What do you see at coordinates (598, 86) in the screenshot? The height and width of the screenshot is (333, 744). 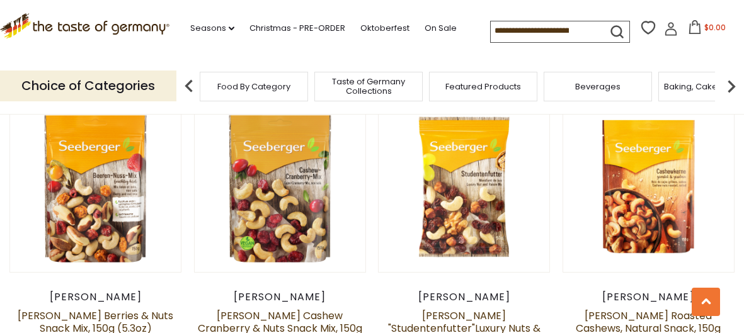 I see `span: Beverages` at bounding box center [598, 86].